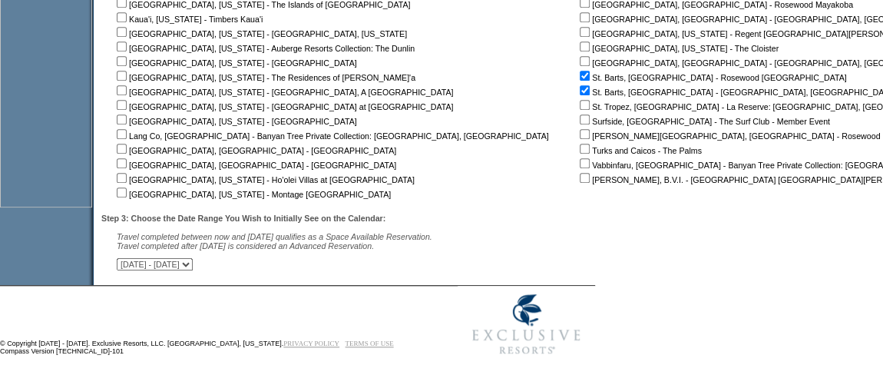 The image size is (883, 385). I want to click on b: Step 3: Choose the Date Range You Wish to Initially See on the Calendar:, so click(243, 218).